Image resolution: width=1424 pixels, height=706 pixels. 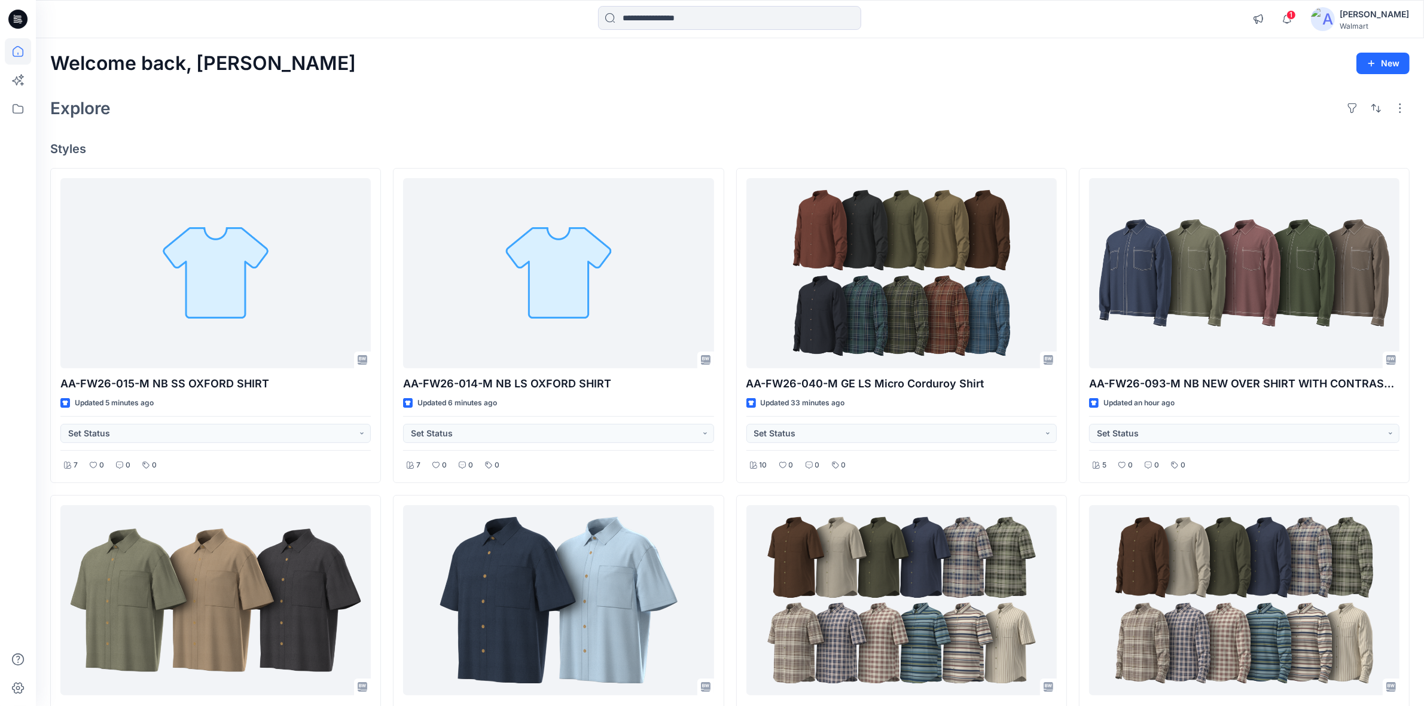 I want to click on p: Updated 5 minutes ago, so click(x=114, y=403).